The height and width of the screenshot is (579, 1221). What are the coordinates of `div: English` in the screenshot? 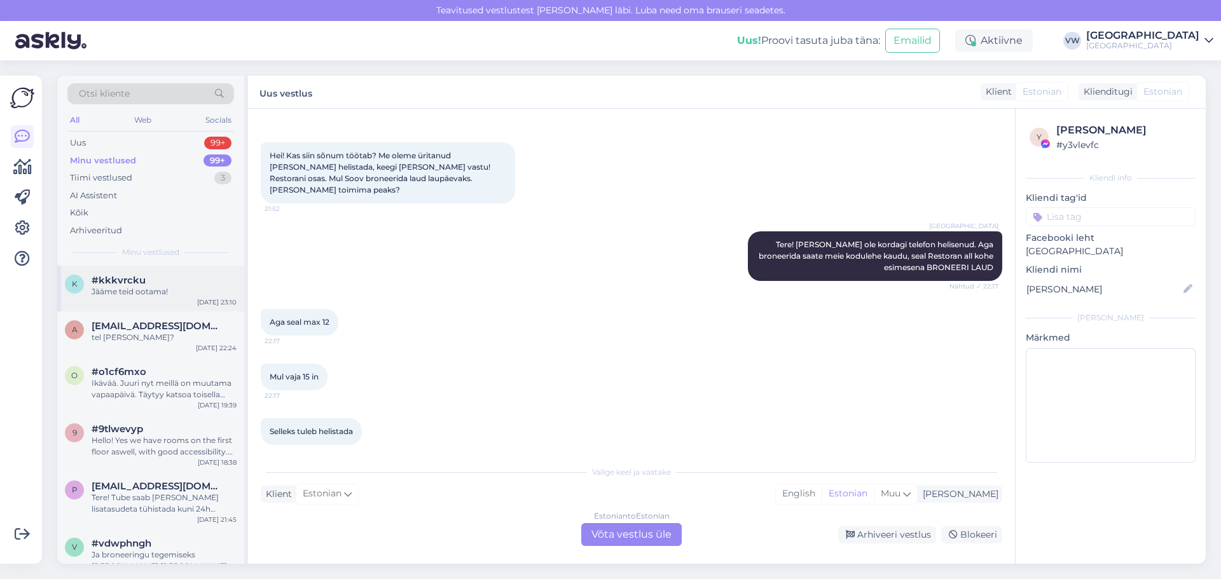 It's located at (799, 494).